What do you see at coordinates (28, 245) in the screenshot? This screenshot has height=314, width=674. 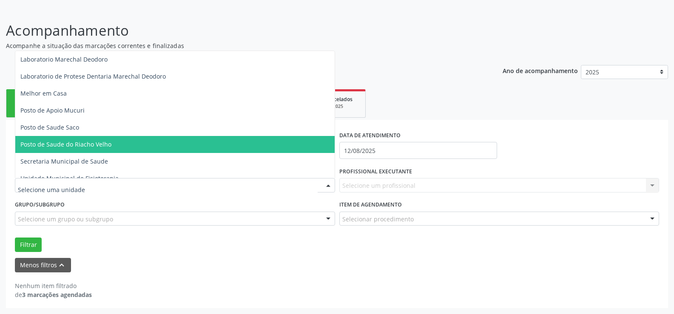 I see `button: Filtrar` at bounding box center [28, 245].